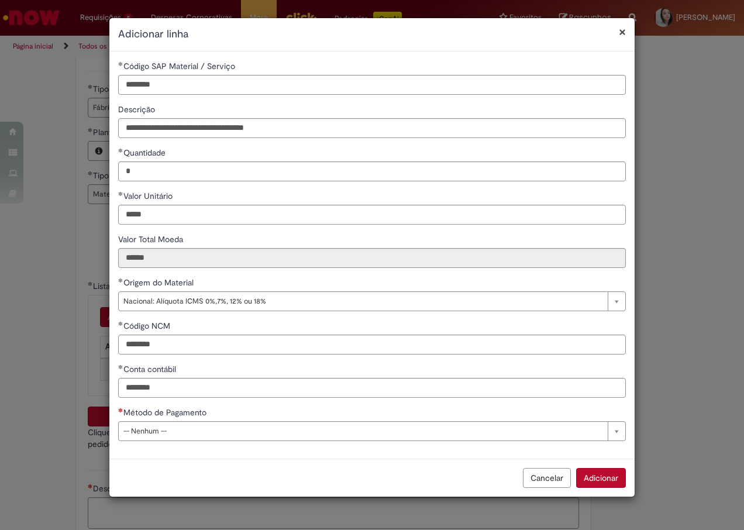 This screenshot has width=744, height=530. What do you see at coordinates (120, 410) in the screenshot?
I see `span: Necessários` at bounding box center [120, 410].